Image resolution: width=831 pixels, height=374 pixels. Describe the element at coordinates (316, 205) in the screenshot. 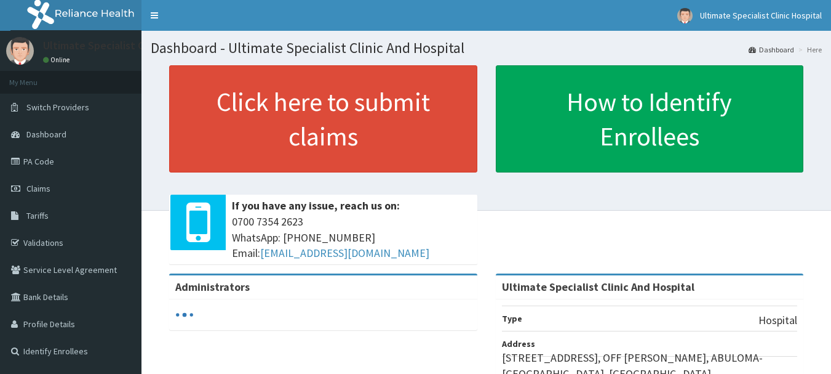

I see `b: If you have any issue, reach us on:` at that location.